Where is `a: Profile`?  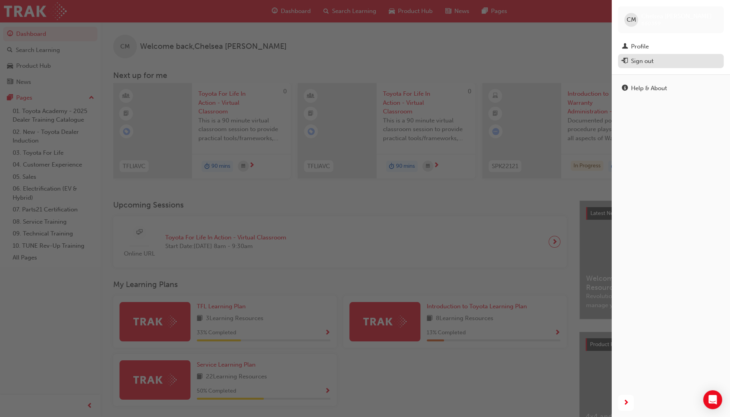
a: Profile is located at coordinates (670, 47).